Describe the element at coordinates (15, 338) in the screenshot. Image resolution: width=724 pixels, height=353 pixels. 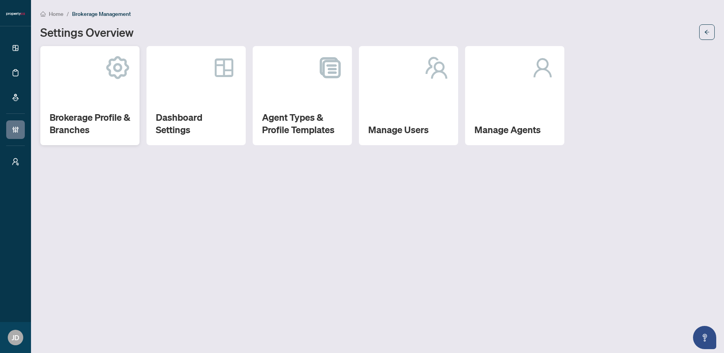
I see `span: JD` at that location.